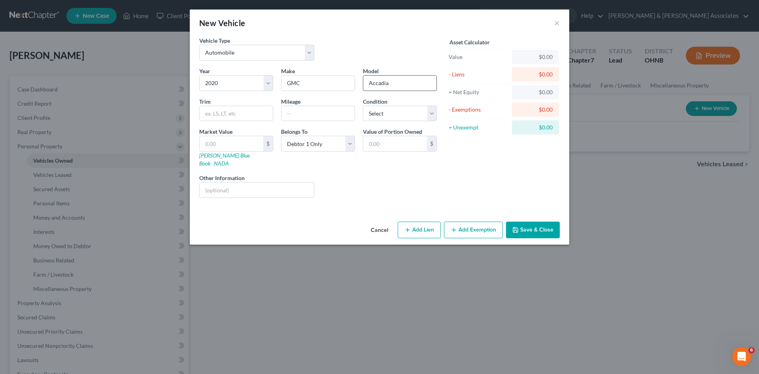 Image resolution: width=759 pixels, height=374 pixels. What do you see at coordinates (478, 57) in the screenshot?
I see `div: Value` at bounding box center [478, 57].